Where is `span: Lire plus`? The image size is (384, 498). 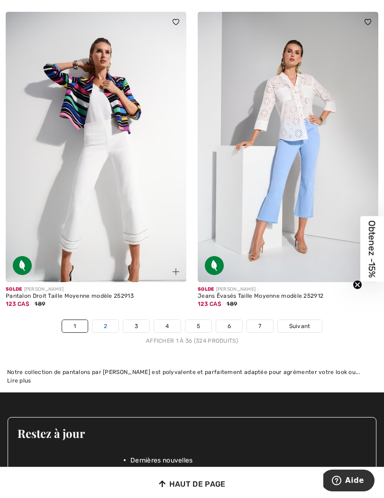 span: Lire plus is located at coordinates (19, 381).